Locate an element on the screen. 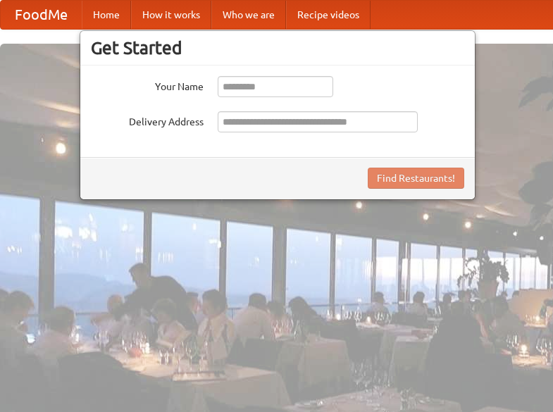  a: FoodMe is located at coordinates (41, 15).